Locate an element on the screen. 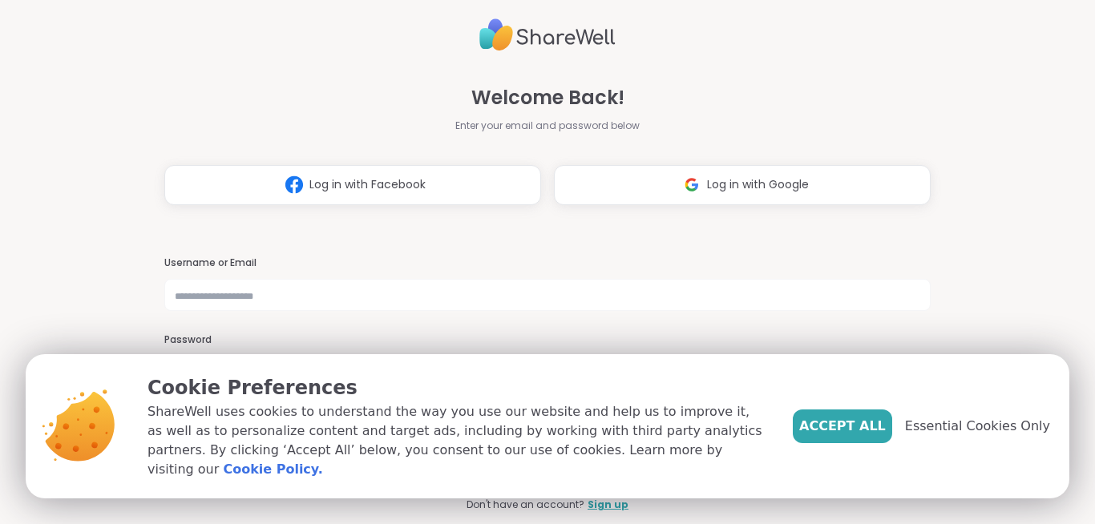  span: Enter your email and password below is located at coordinates (547, 126).